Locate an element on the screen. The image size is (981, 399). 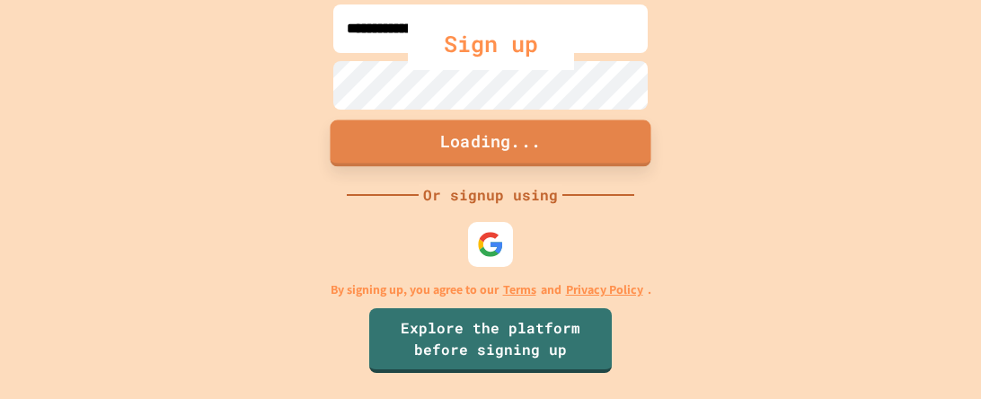
div: Sign up is located at coordinates (490, 44).